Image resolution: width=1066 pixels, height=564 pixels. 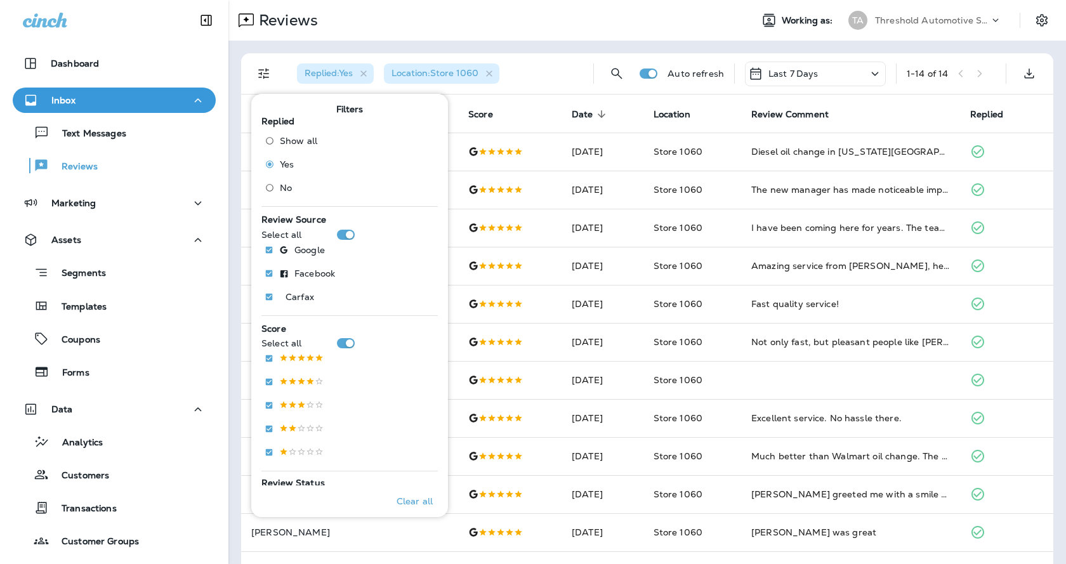 What do you see at coordinates (286, 188) in the screenshot?
I see `span: No` at bounding box center [286, 188].